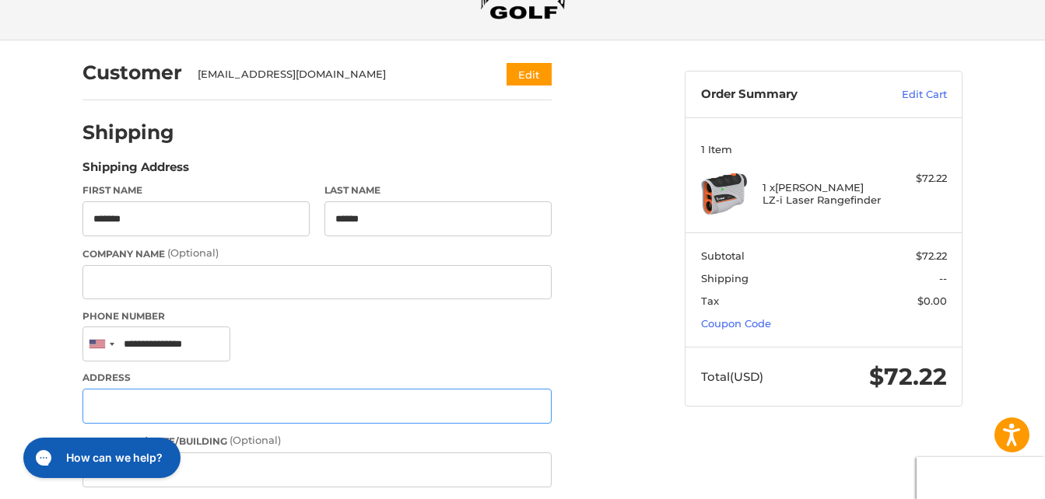 This screenshot has height=499, width=1045. Describe the element at coordinates (824, 149) in the screenshot. I see `h3: 1 Item` at that location.